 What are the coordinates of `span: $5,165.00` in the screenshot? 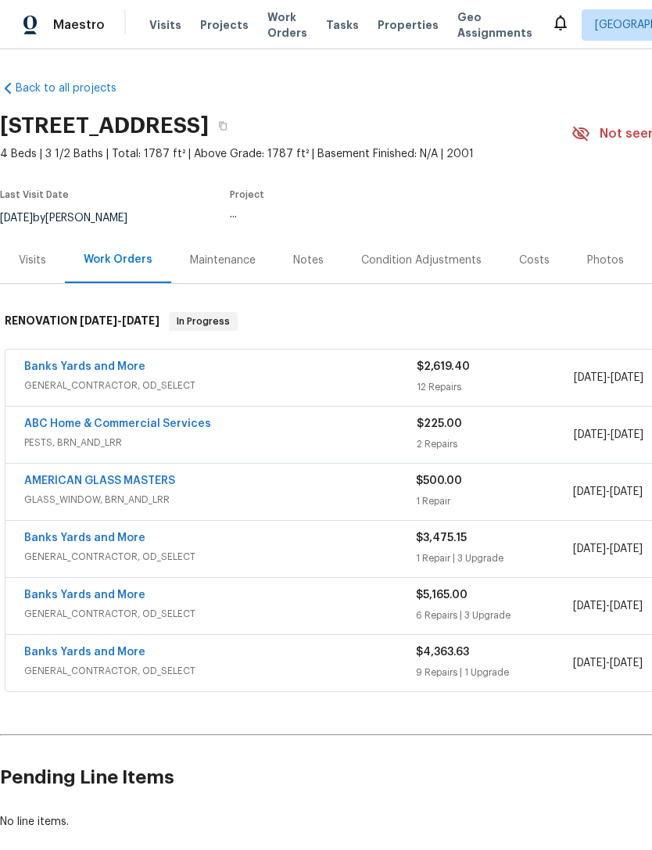 It's located at (442, 595).